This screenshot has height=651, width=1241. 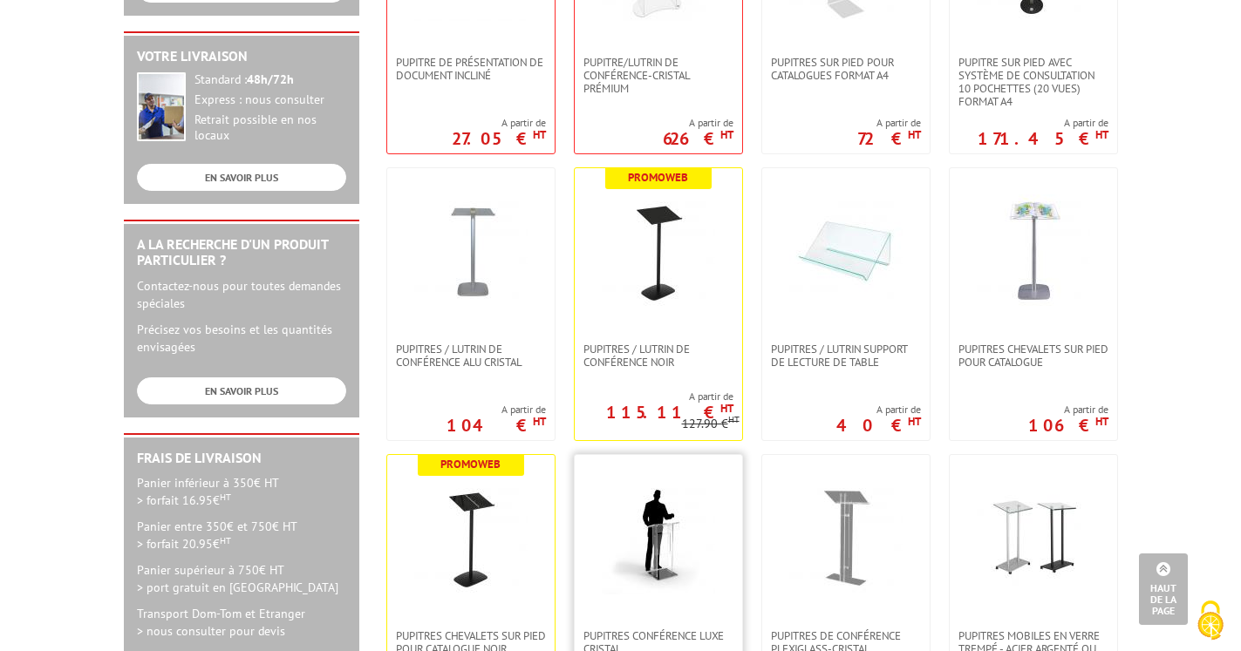 What do you see at coordinates (658, 356) in the screenshot?
I see `span: Pupitres / lutrin de conférence Noir` at bounding box center [658, 356].